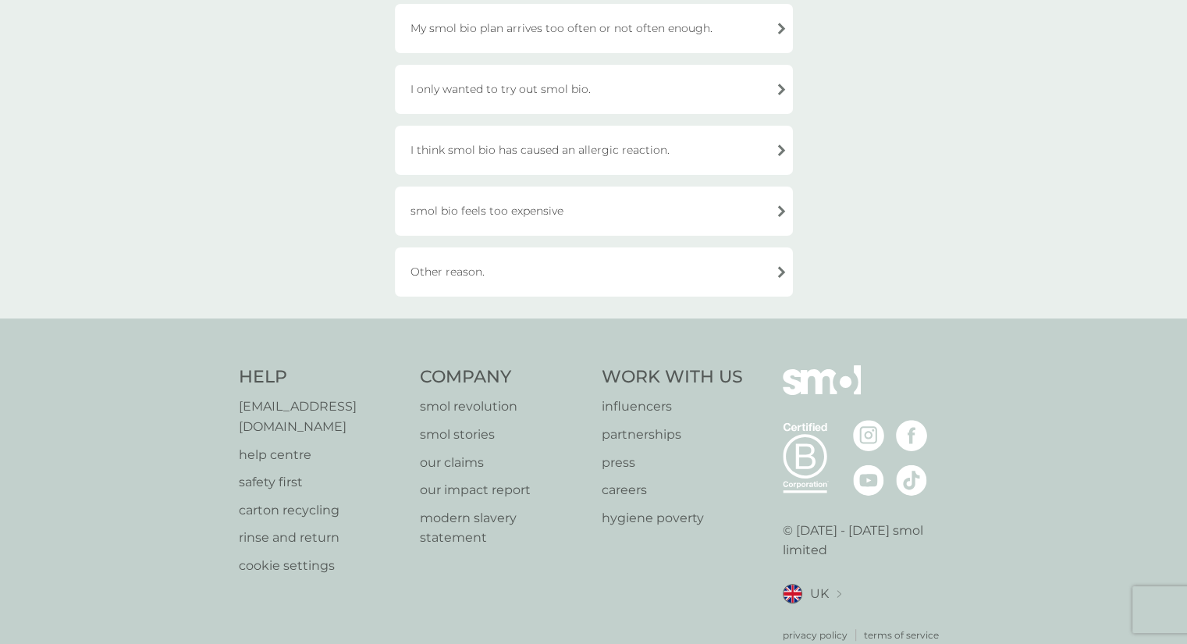  I want to click on div: My smol bio plan arrives too often or not often enough., so click(594, 28).